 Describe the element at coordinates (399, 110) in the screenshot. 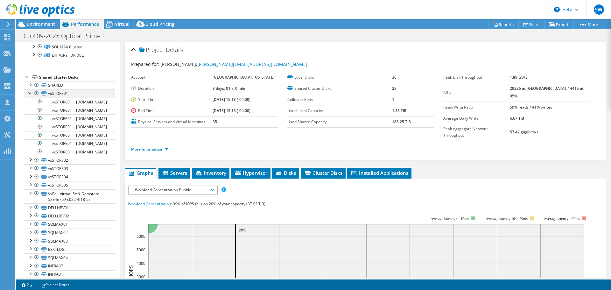

I see `b: 1.33 TiB` at that location.